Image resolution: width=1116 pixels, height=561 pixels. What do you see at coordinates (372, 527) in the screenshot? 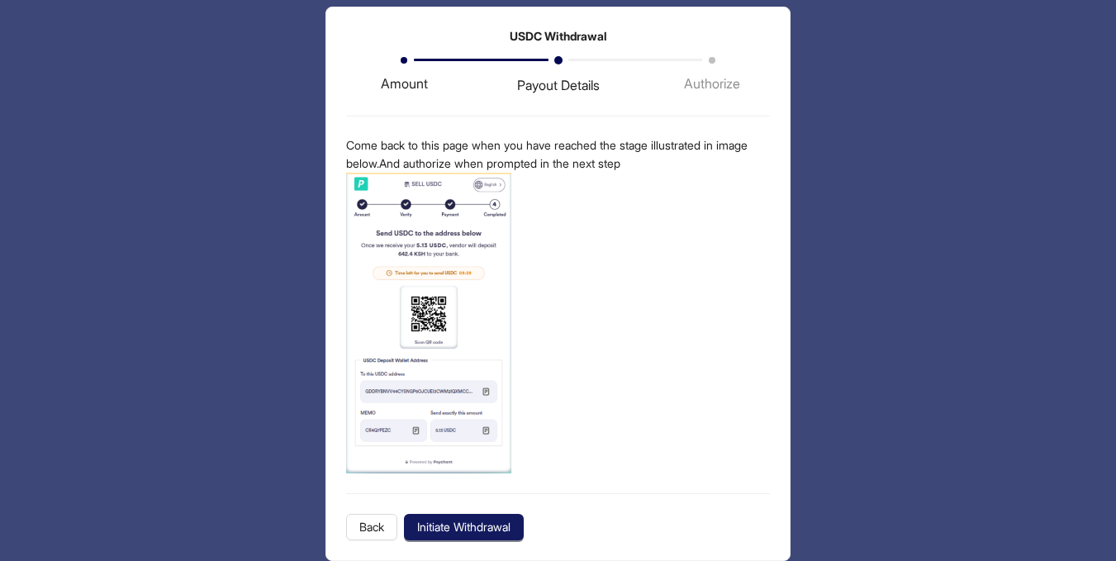
I see `button: Back` at bounding box center [372, 527].